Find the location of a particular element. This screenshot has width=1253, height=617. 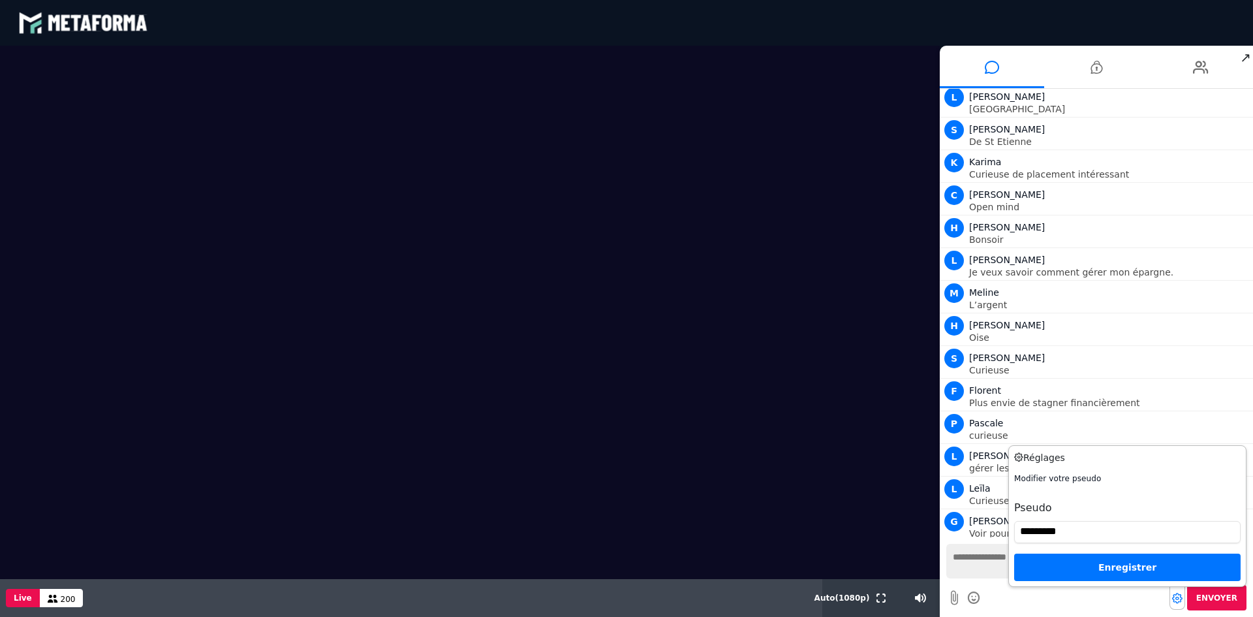

span: P is located at coordinates (954, 424).